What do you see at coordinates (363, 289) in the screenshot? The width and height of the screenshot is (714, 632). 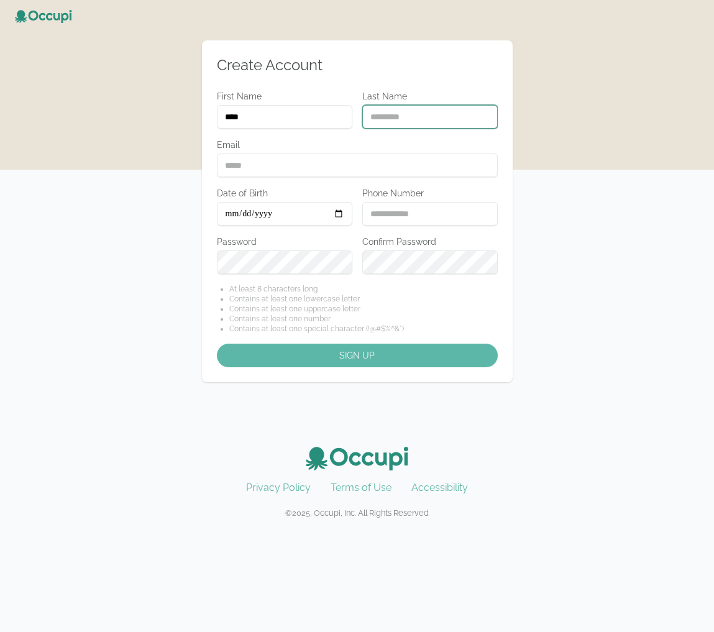 I see `li: At least 8 characters long` at bounding box center [363, 289].